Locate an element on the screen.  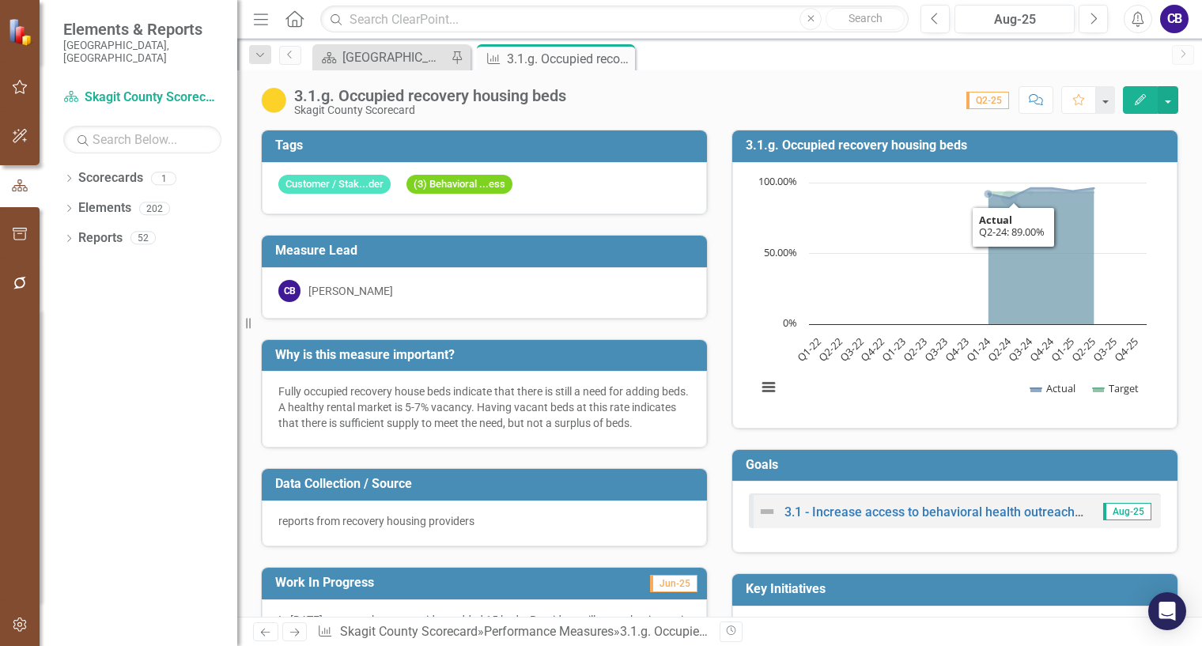
h3: Key Initiatives is located at coordinates (958, 589).